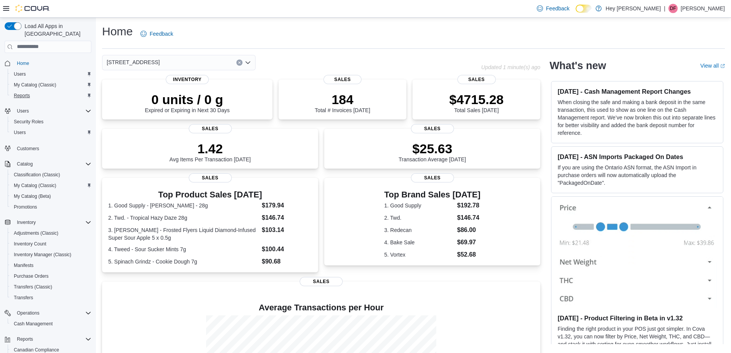 The image size is (731, 353). Describe the element at coordinates (43, 254) in the screenshot. I see `a: Inventory Manager (Classic)` at that location.